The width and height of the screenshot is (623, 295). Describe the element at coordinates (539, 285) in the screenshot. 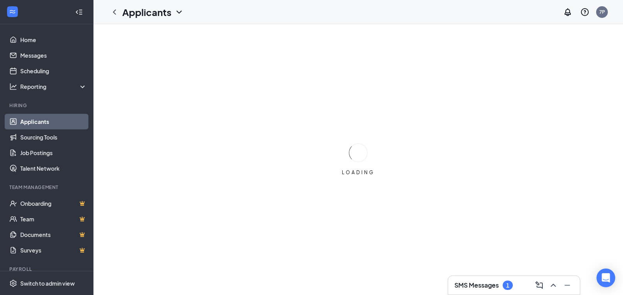

I see `button: ComposeMessage` at that location.